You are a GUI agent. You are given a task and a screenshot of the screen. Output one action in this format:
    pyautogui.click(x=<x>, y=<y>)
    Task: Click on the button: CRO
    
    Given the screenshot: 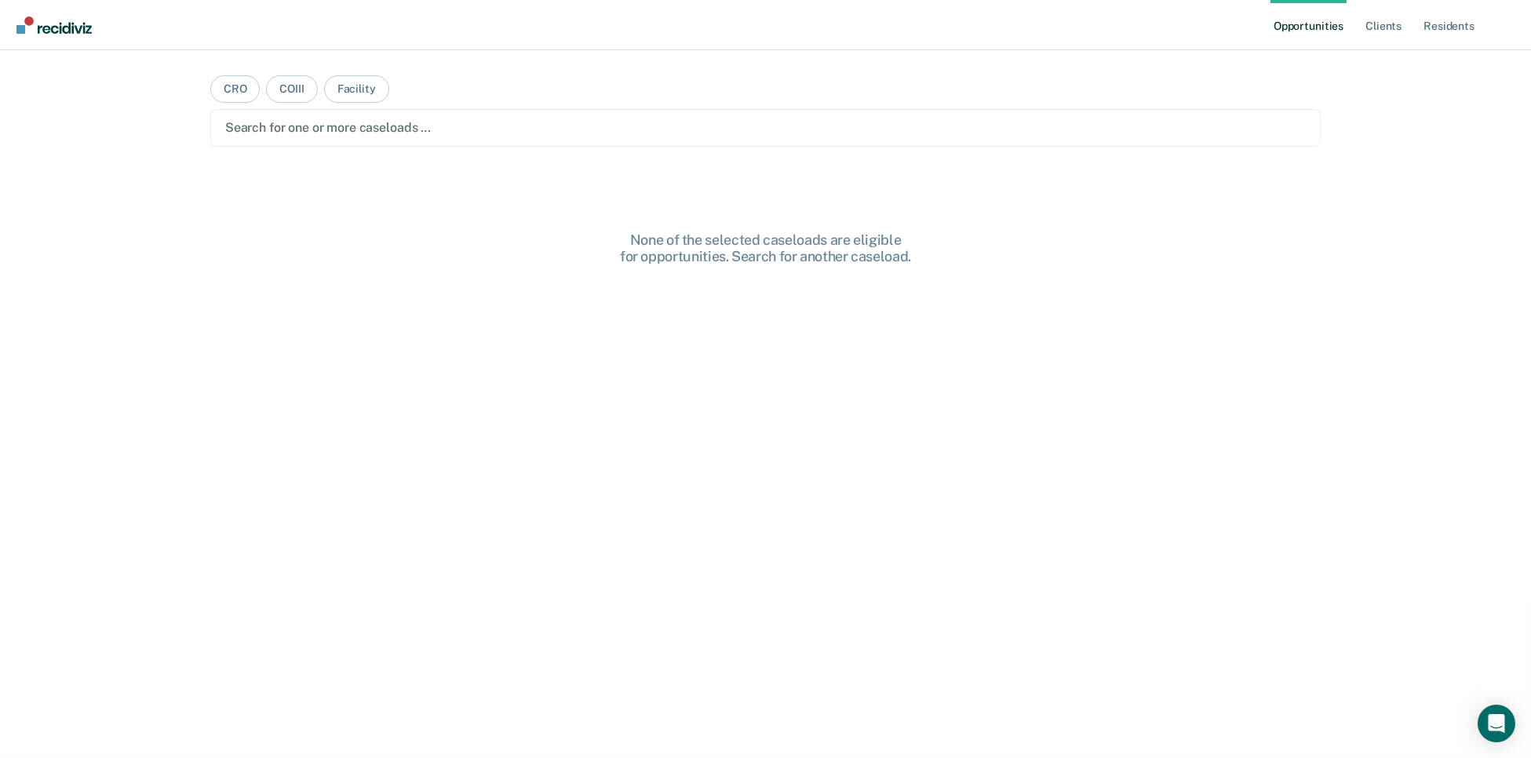 What is the action you would take?
    pyautogui.click(x=235, y=89)
    